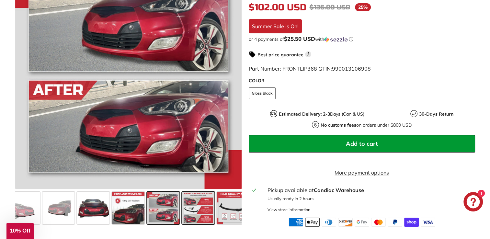 The width and height of the screenshot is (490, 239). What do you see at coordinates (308, 54) in the screenshot?
I see `span: i` at bounding box center [308, 54].